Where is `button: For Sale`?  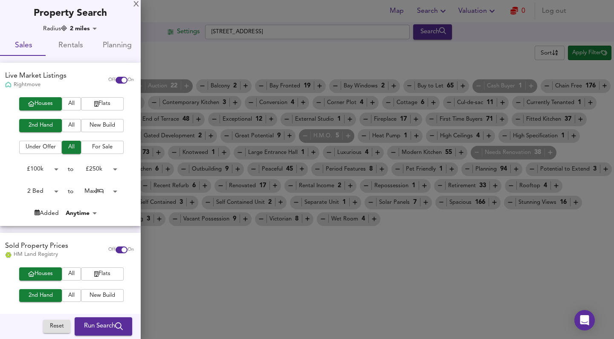 button: For Sale is located at coordinates (102, 147).